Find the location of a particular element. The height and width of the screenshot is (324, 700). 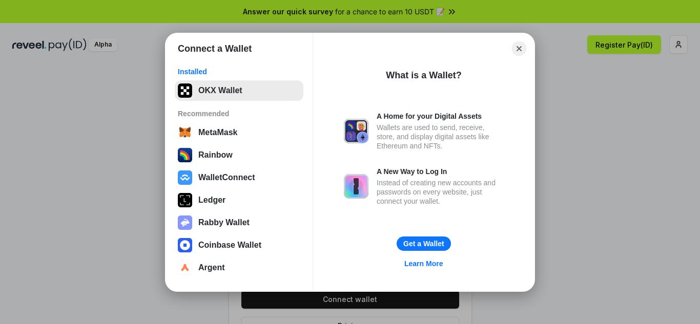

h1: Connect a Wallet is located at coordinates (215, 49).